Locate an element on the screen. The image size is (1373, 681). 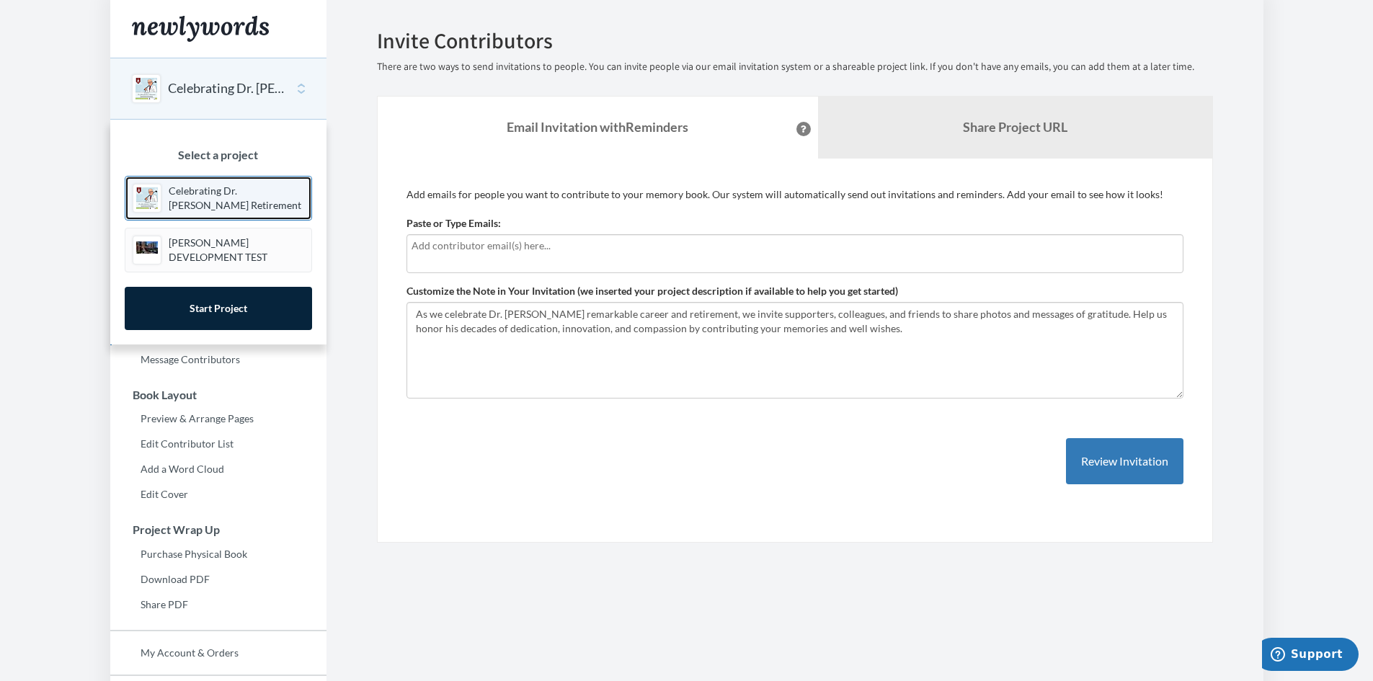
h3: Select a project is located at coordinates (218, 155).